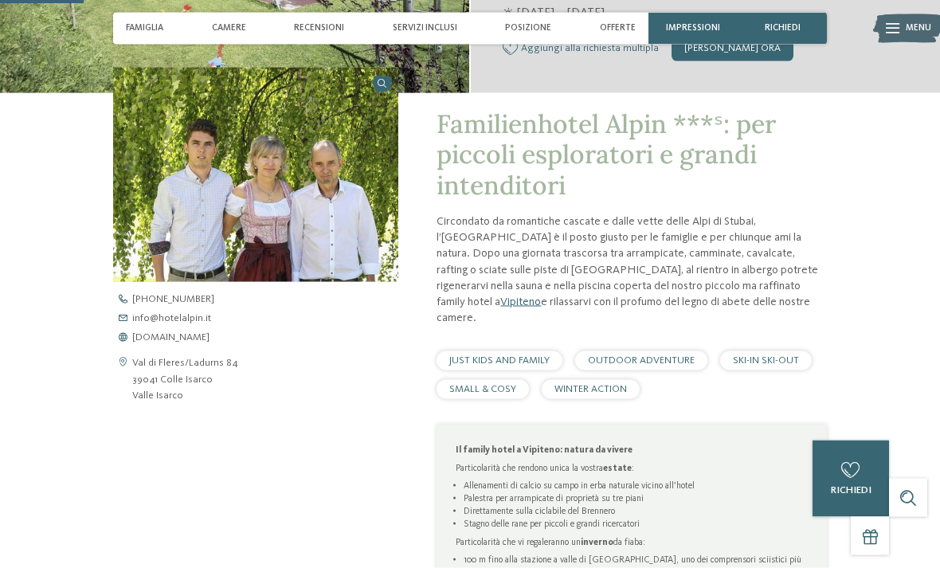 The width and height of the screenshot is (940, 568). Describe the element at coordinates (693, 28) in the screenshot. I see `span: Impressioni` at that location.